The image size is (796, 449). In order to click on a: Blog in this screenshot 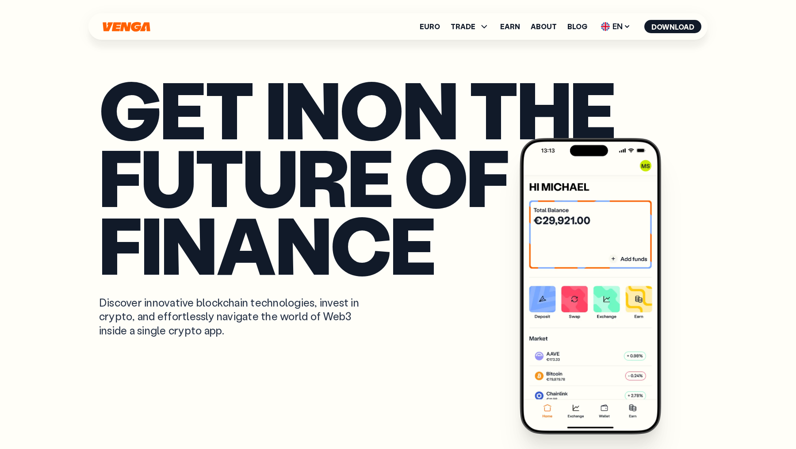, I will do `click(577, 27)`.